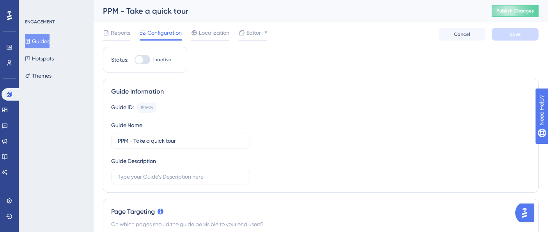  What do you see at coordinates (40, 22) in the screenshot?
I see `div: ENGAGEMENT` at bounding box center [40, 22].